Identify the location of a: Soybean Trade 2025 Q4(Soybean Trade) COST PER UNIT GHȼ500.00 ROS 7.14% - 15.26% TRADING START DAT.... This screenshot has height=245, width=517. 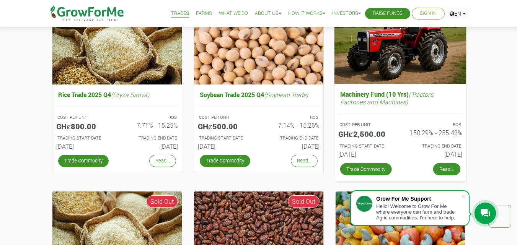
(259, 121).